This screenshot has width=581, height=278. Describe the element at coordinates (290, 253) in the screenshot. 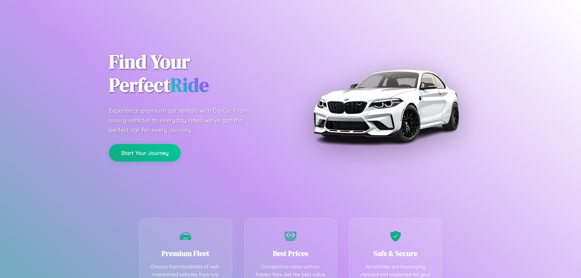

I see `h3: Best Prices` at that location.